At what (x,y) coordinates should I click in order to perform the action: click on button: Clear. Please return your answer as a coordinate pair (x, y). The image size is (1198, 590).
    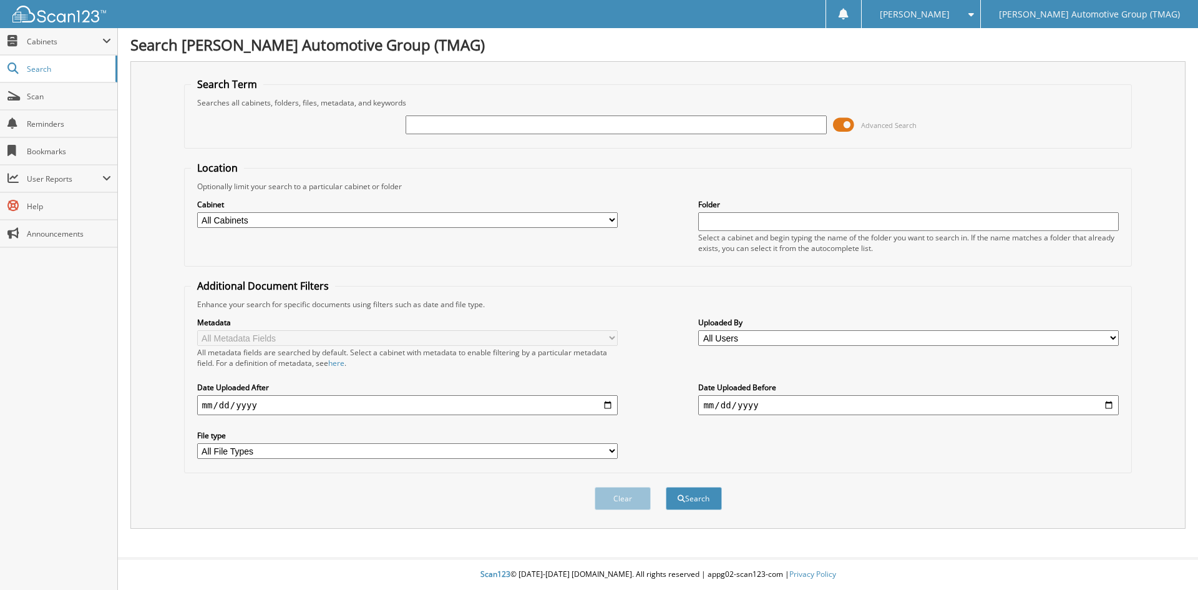
    Looking at the image, I should click on (623, 498).